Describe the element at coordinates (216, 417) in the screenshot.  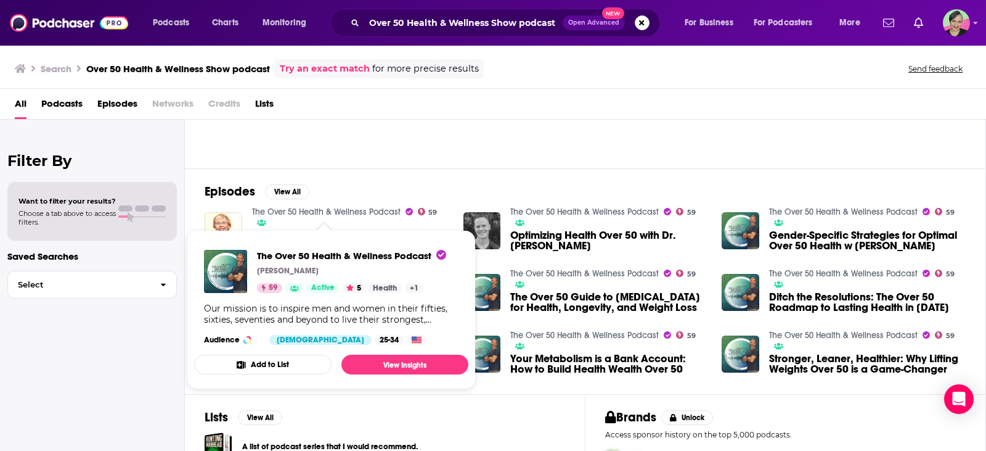
I see `h2: Lists` at that location.